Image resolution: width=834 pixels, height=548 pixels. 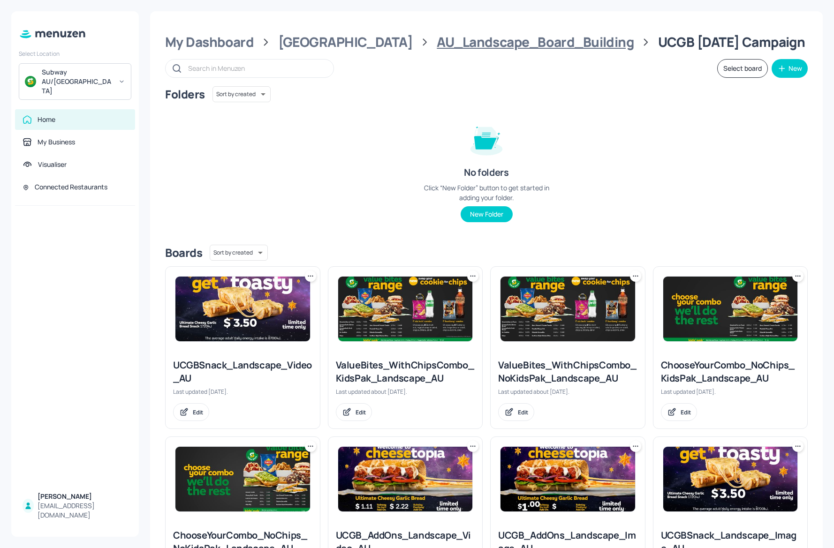 What do you see at coordinates (486, 214) in the screenshot?
I see `button: New Folder` at bounding box center [486, 214].